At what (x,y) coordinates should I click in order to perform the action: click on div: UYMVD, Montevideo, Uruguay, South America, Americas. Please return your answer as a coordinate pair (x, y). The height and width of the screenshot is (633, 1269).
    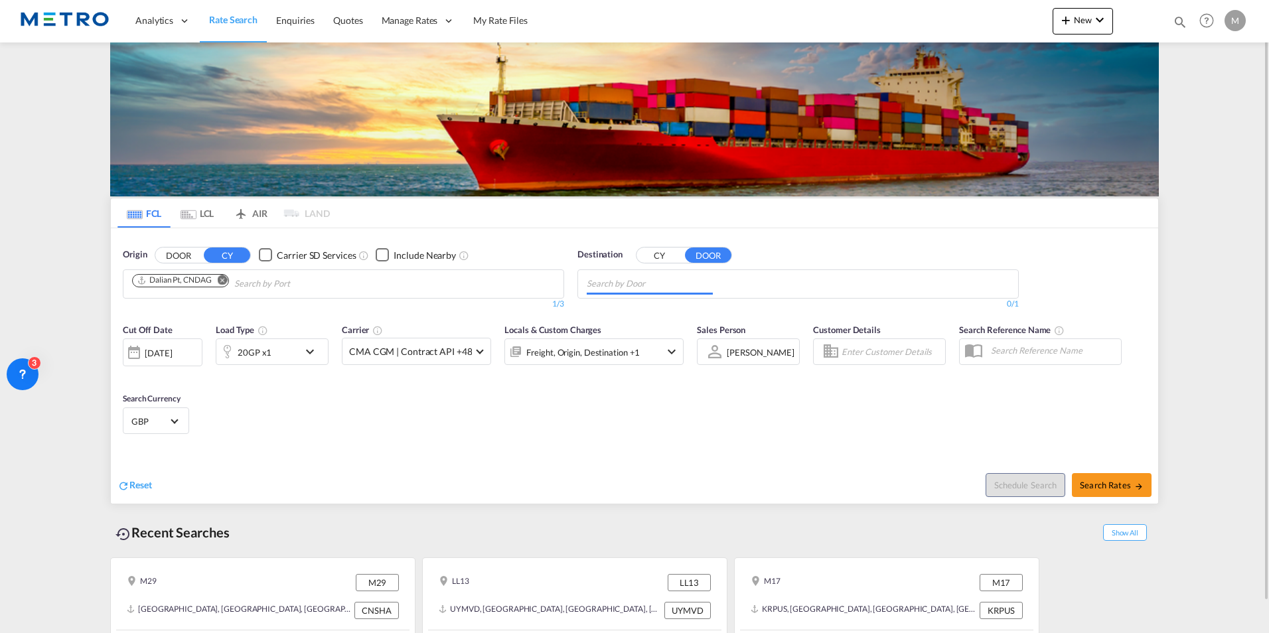
    Looking at the image, I should click on (549, 610).